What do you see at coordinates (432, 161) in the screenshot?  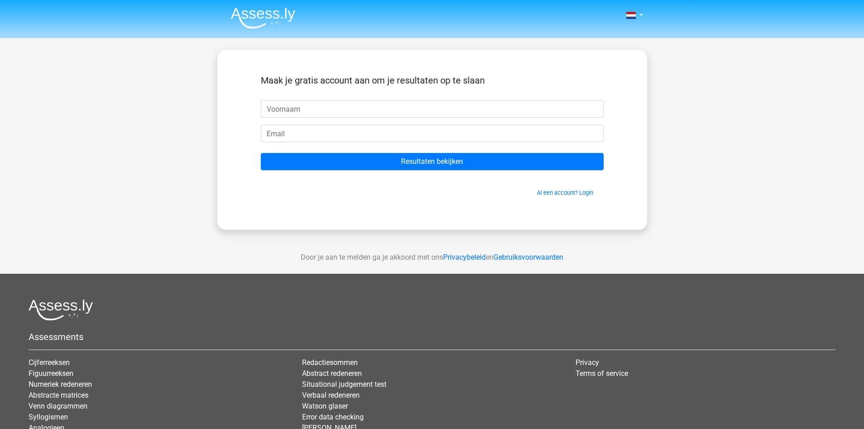 I see `input: Resultaten bekijken` at bounding box center [432, 161].